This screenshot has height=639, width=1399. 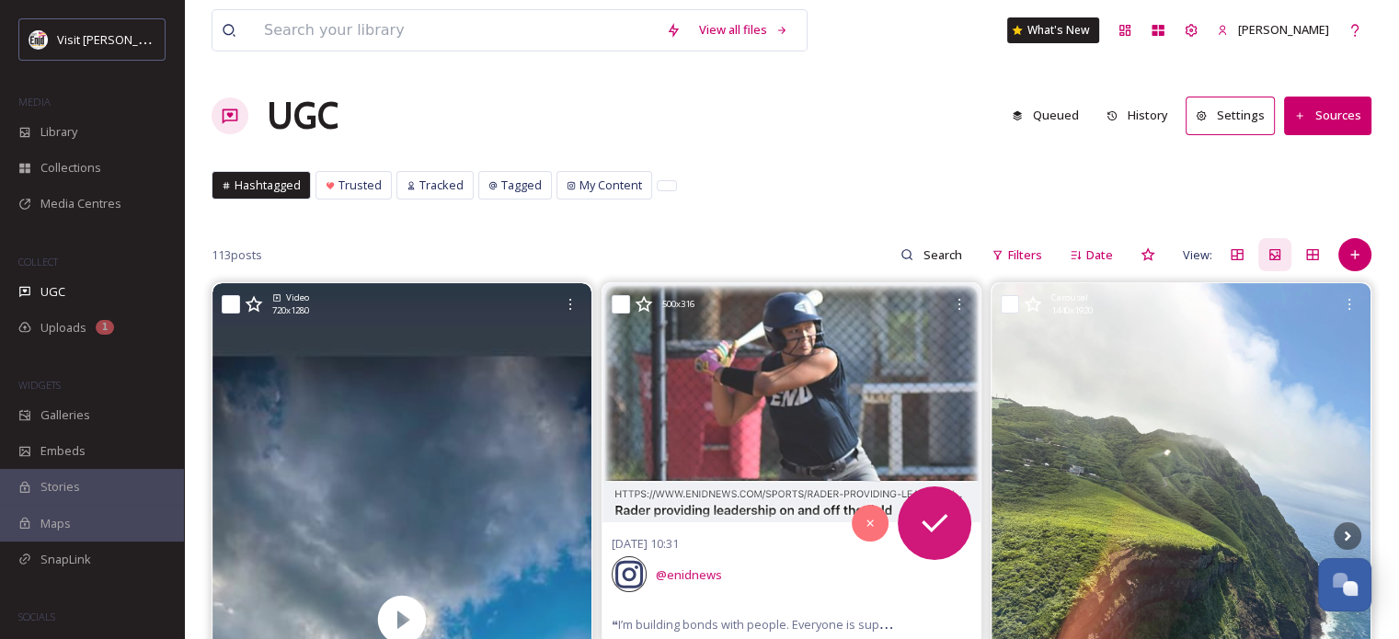 I want to click on img: visitenid_logo.jpeg, so click(x=39, y=40).